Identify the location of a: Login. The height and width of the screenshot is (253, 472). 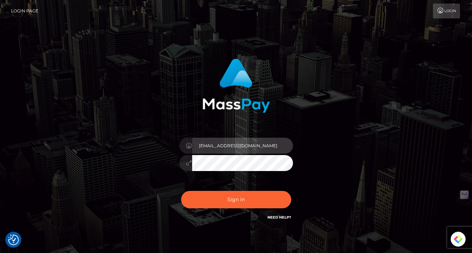
(446, 11).